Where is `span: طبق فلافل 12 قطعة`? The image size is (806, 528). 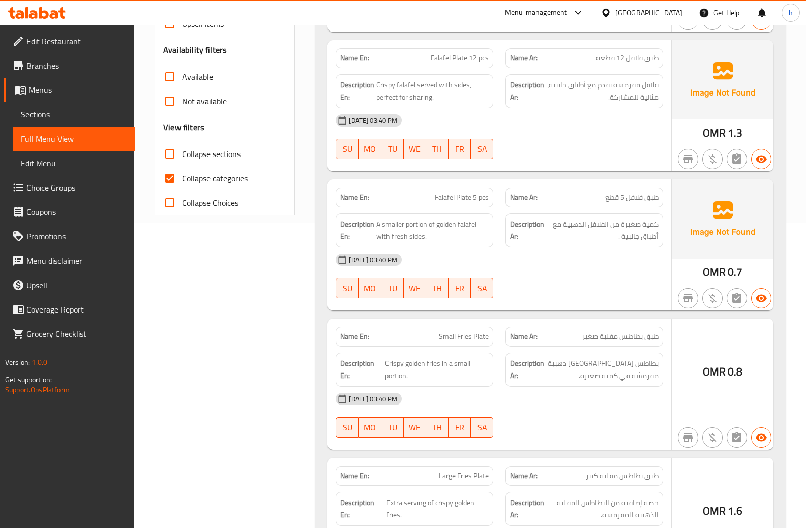 span: طبق فلافل 12 قطعة is located at coordinates (627, 58).